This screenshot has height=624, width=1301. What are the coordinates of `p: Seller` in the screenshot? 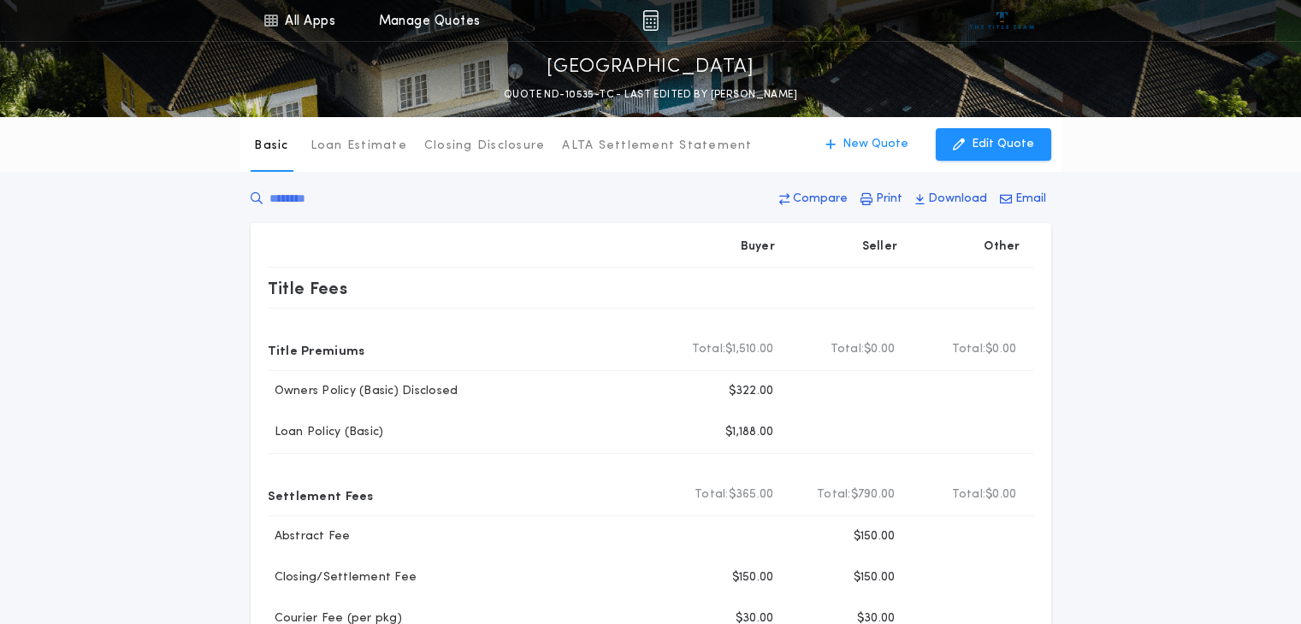 It's located at (880, 247).